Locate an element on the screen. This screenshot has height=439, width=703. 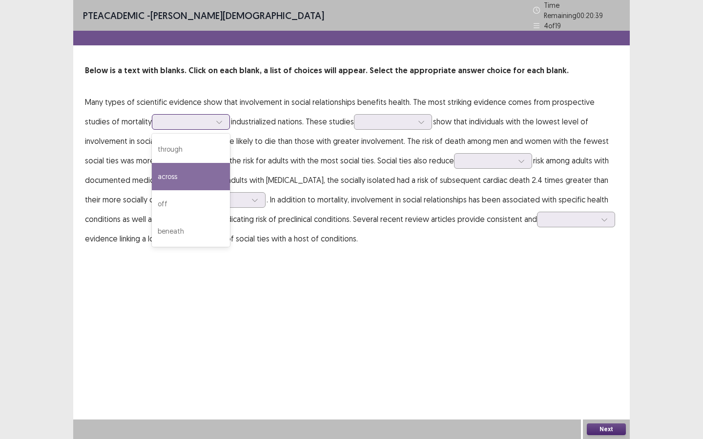
p: Below is a text with blanks. Click on each blank, a list of choices will appear. Select the appro... is located at coordinates (352, 71).